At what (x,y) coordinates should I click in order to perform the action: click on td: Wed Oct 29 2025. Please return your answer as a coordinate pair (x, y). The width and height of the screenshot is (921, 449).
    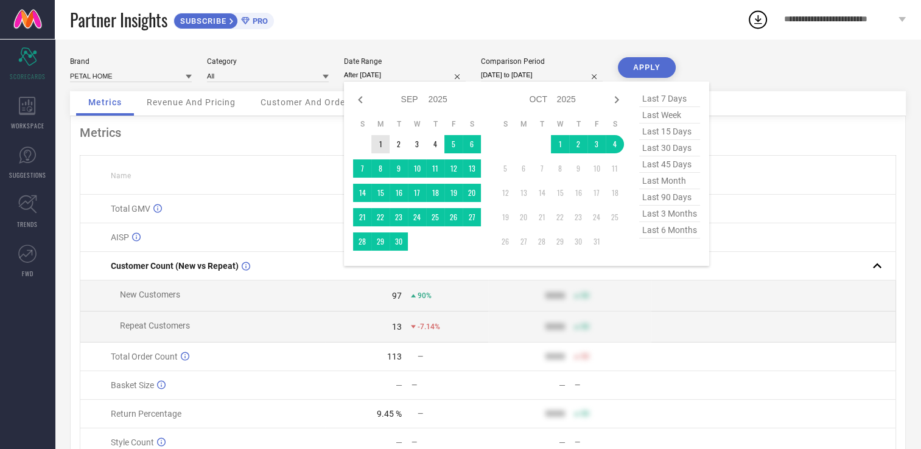
    Looking at the image, I should click on (560, 242).